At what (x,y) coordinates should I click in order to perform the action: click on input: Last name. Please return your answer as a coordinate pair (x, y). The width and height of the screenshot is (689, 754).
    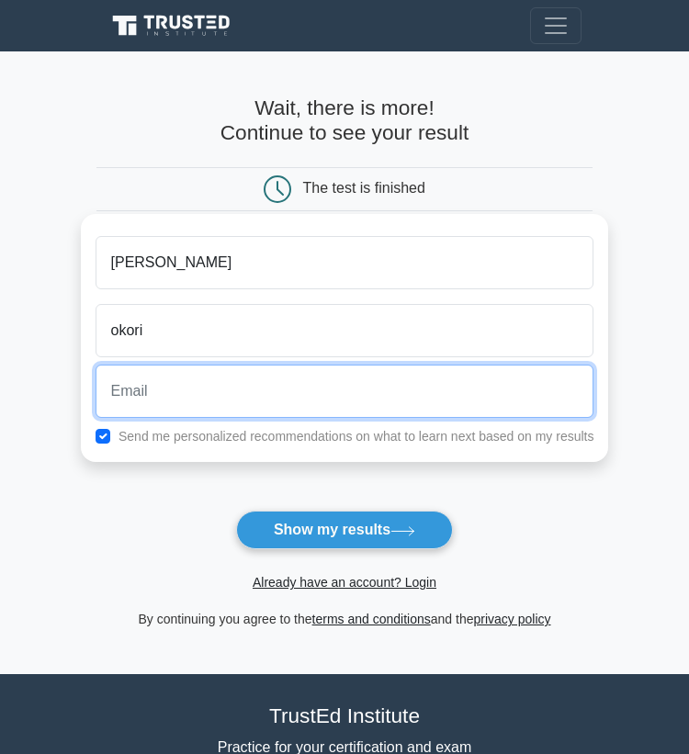
    Looking at the image, I should click on (344, 331).